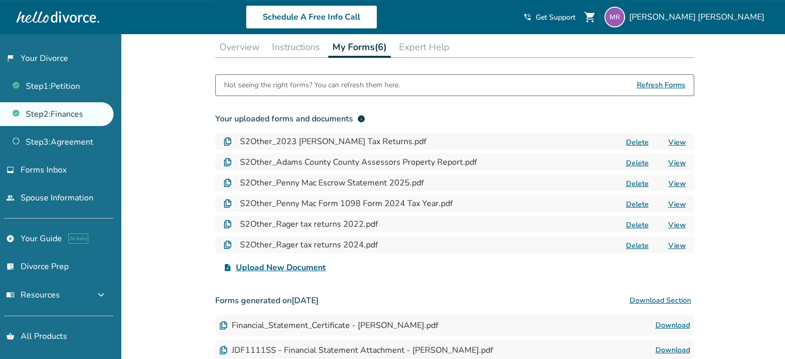 This screenshot has width=785, height=359. Describe the element at coordinates (240, 47) in the screenshot. I see `button: Overview` at that location.